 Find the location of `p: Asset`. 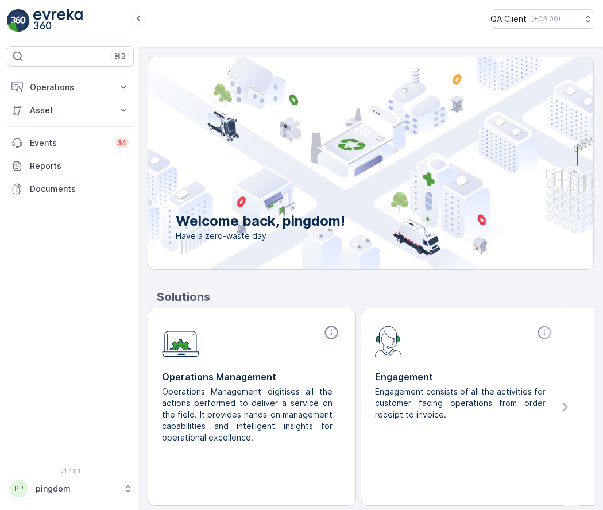

p: Asset is located at coordinates (70, 110).